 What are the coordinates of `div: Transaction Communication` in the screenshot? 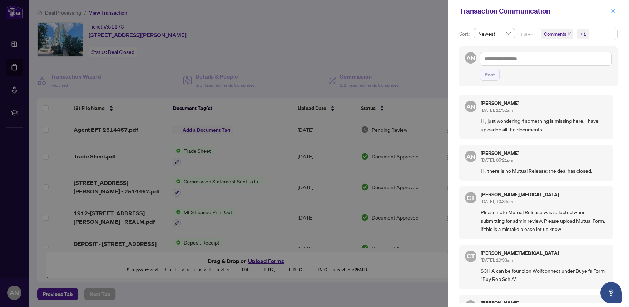 It's located at (534, 11).